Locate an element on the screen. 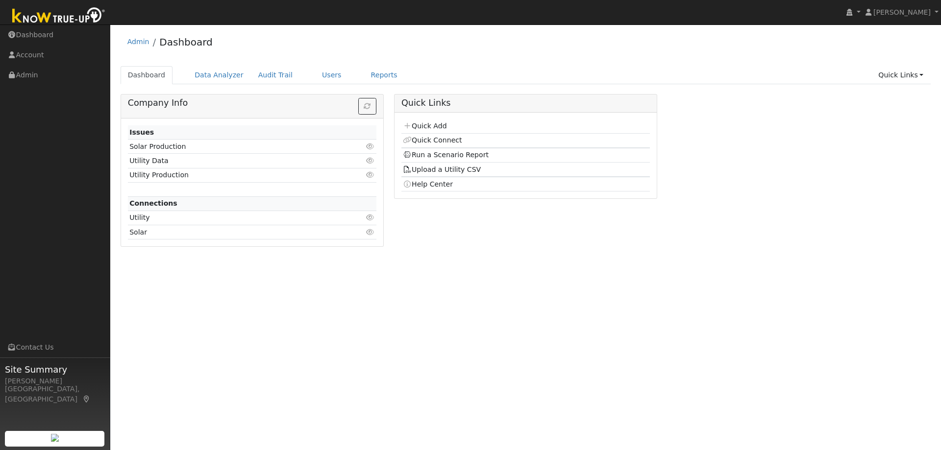 This screenshot has height=450, width=941. span: Site Summary is located at coordinates (55, 370).